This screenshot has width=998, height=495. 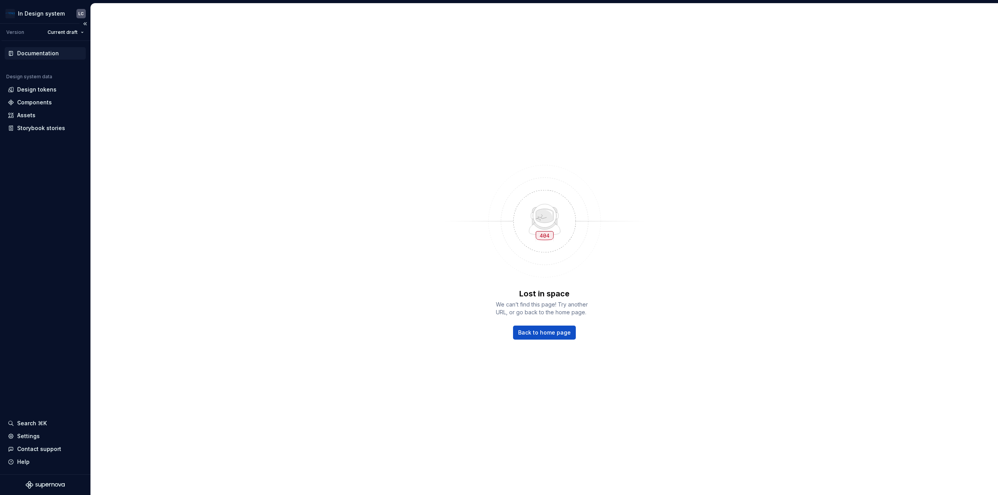 I want to click on div: Contact support, so click(x=39, y=449).